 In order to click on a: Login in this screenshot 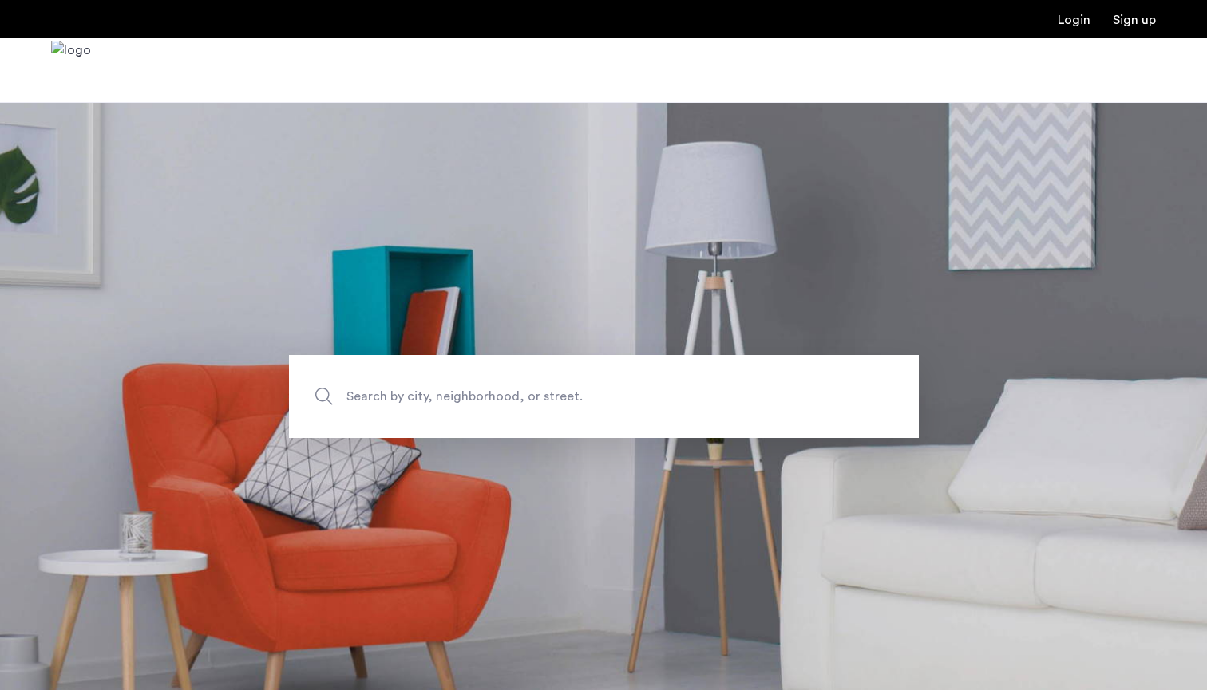, I will do `click(1073, 20)`.